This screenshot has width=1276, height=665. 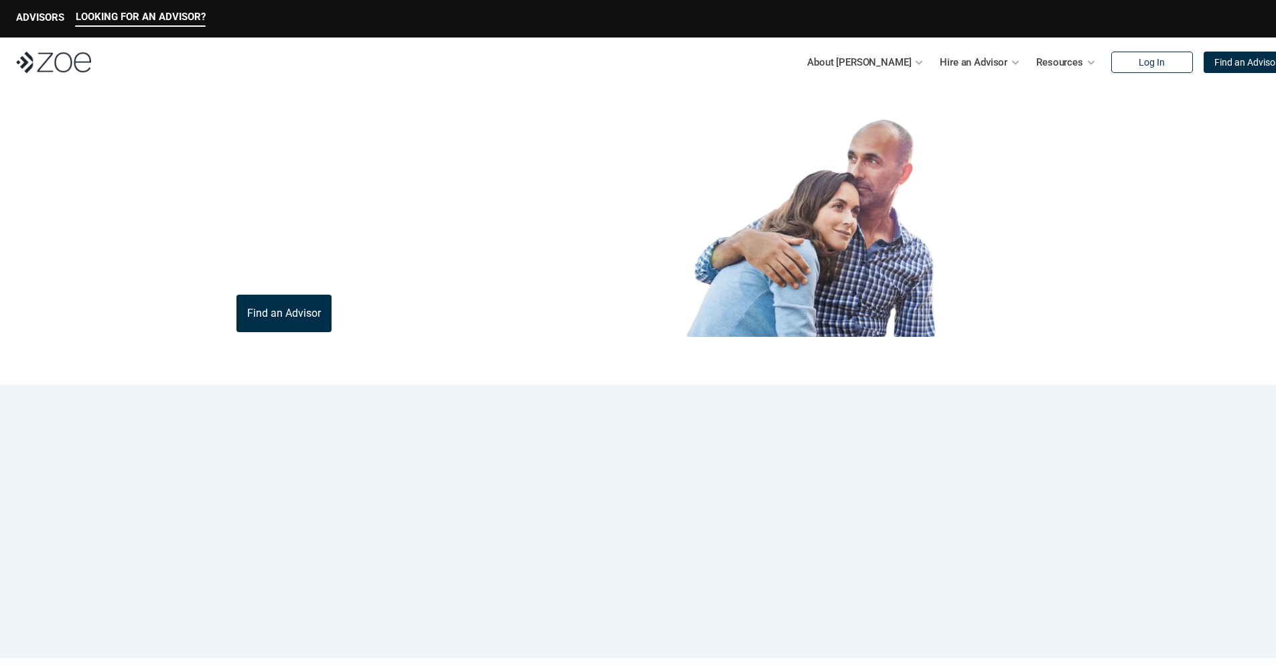 What do you see at coordinates (1152, 62) in the screenshot?
I see `a: Log In` at bounding box center [1152, 62].